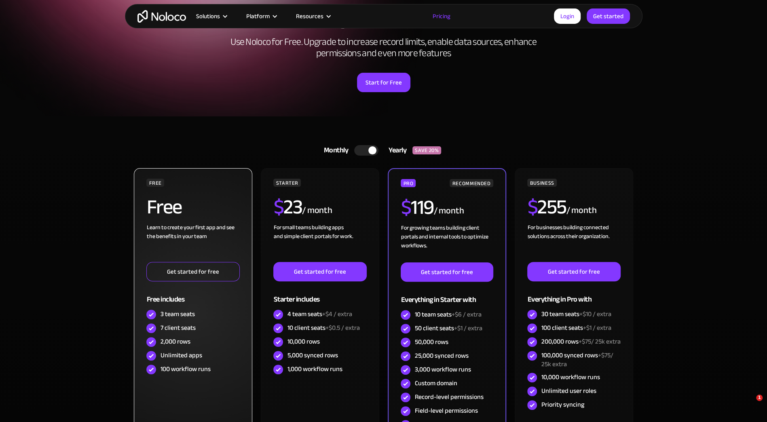  What do you see at coordinates (384, 48) in the screenshot?
I see `h2: Use Noloco for Free. Upgrade to increase record limits, enable data sources, enhance permissions ...` at bounding box center [384, 48].